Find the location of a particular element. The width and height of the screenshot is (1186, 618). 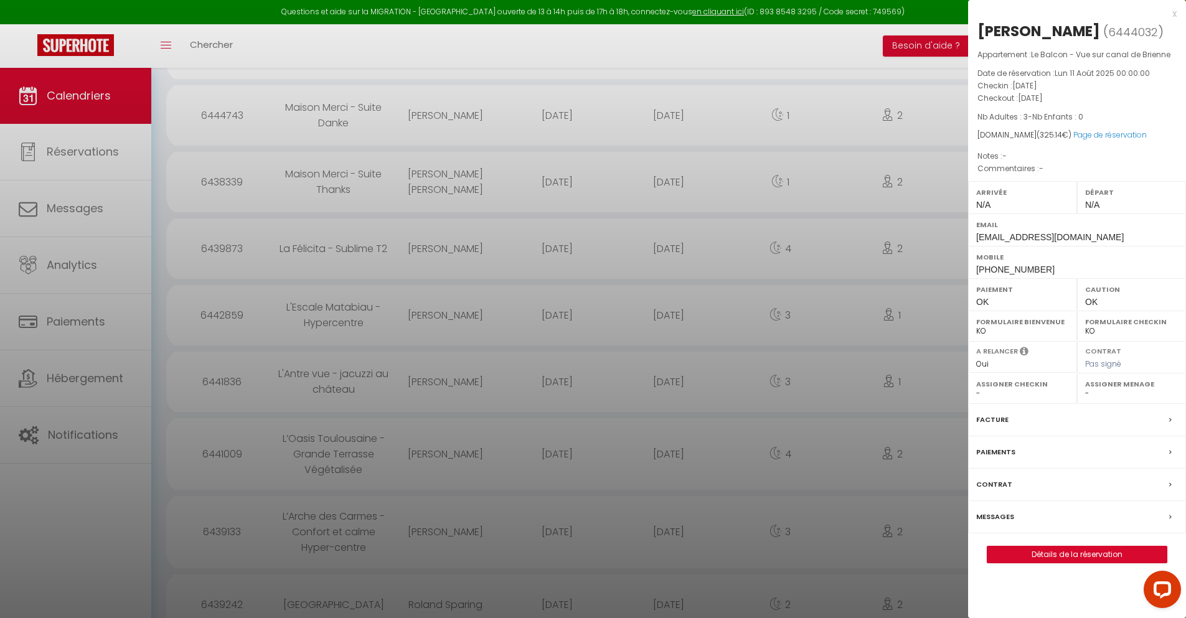

span: Le Balcon - Vue sur canal de Brienne is located at coordinates (1101, 54).